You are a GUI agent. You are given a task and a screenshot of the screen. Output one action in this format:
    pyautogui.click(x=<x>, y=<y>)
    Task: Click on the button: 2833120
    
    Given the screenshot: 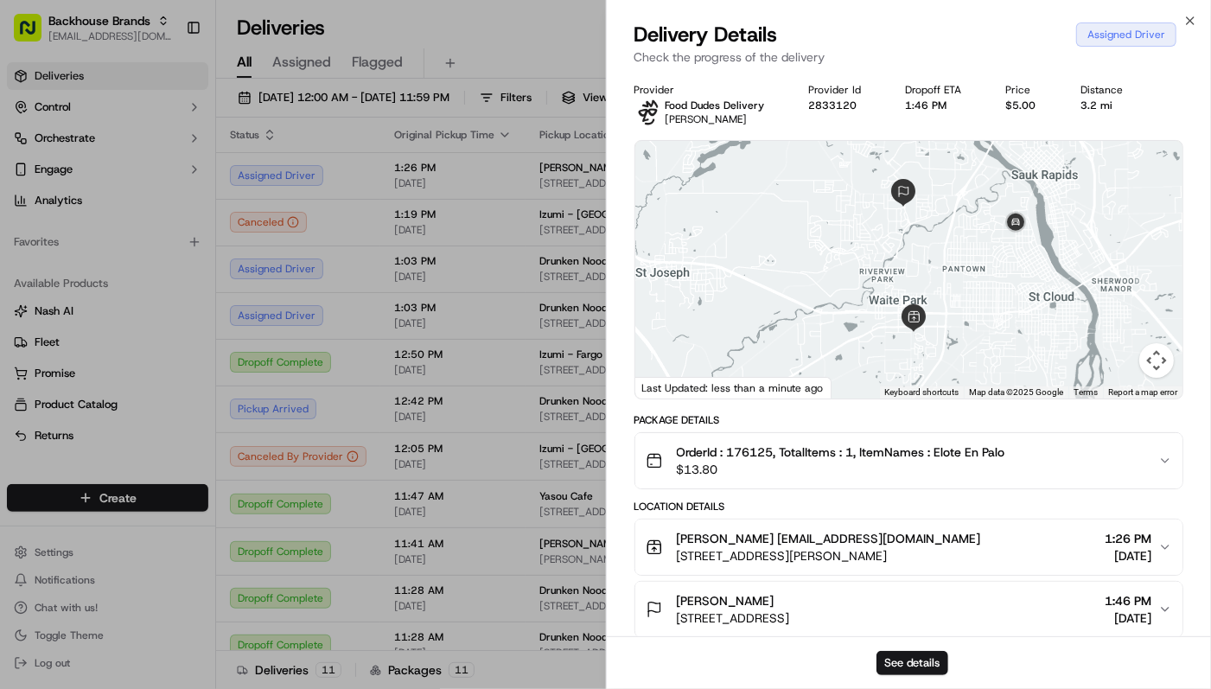 What is the action you would take?
    pyautogui.click(x=833, y=105)
    